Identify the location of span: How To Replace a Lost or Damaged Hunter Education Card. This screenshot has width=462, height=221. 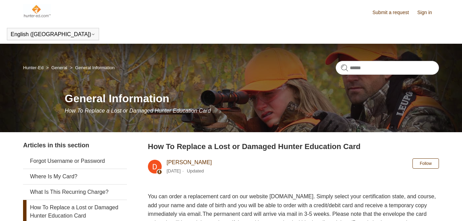
(138, 111).